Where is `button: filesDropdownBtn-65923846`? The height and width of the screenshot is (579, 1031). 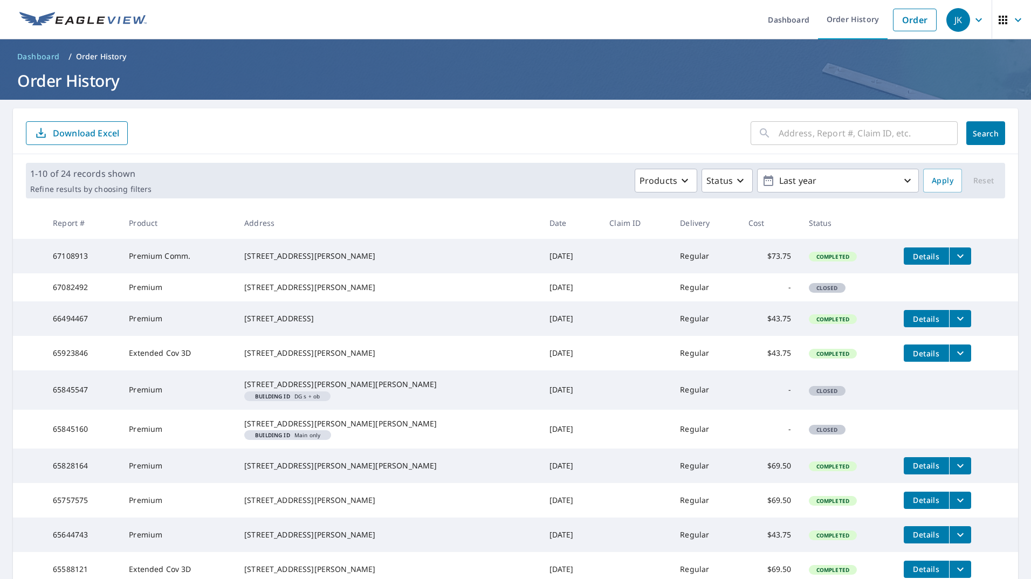 button: filesDropdownBtn-65923846 is located at coordinates (960, 353).